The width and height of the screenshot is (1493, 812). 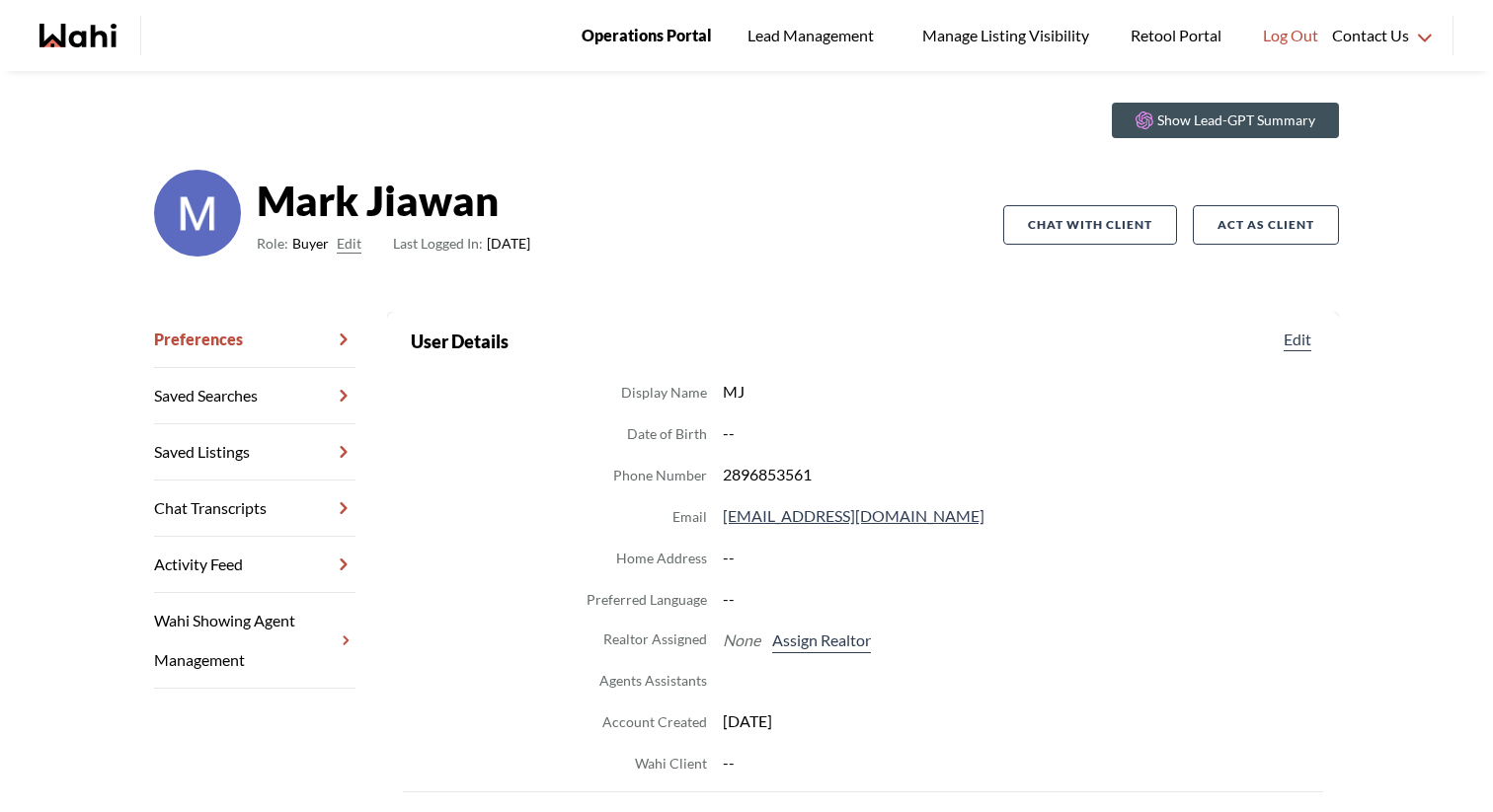 I want to click on span: Operations Portal, so click(x=646, y=36).